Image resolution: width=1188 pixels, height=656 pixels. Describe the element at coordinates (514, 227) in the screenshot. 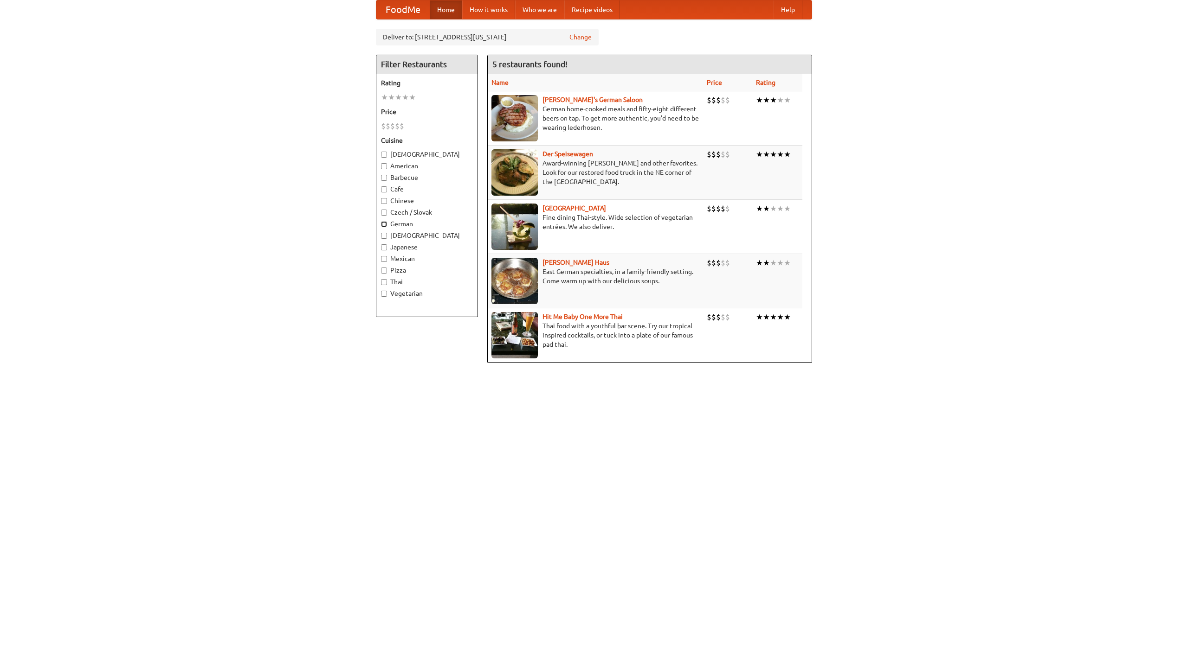

I see `img: satay.jpg` at that location.